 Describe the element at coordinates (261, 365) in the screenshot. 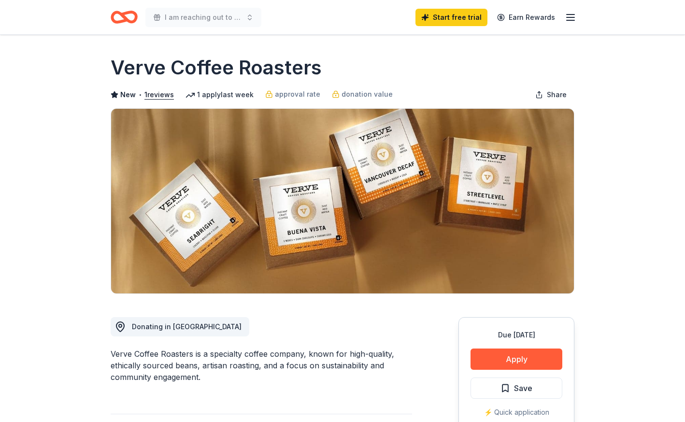

I see `div: Verve Coffee Roasters is a specialty coffee company, known for high-quality, ethically sourced be...` at that location.